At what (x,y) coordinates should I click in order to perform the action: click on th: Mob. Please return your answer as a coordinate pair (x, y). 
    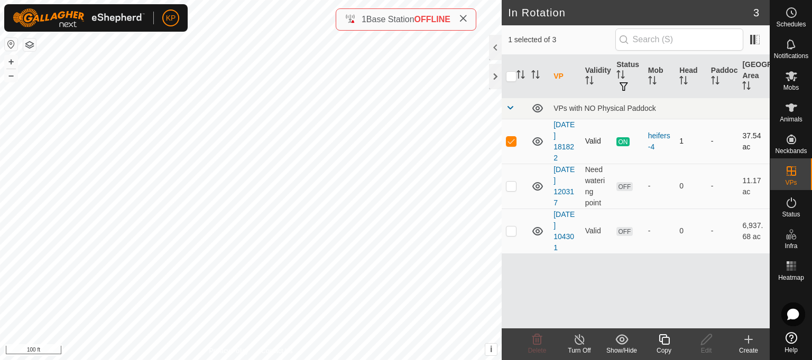
    Looking at the image, I should click on (660, 77).